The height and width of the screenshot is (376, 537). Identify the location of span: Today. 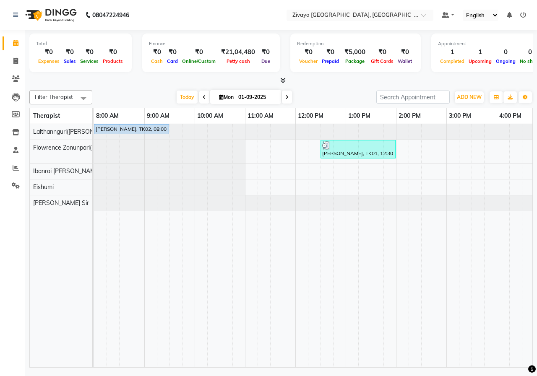
(187, 97).